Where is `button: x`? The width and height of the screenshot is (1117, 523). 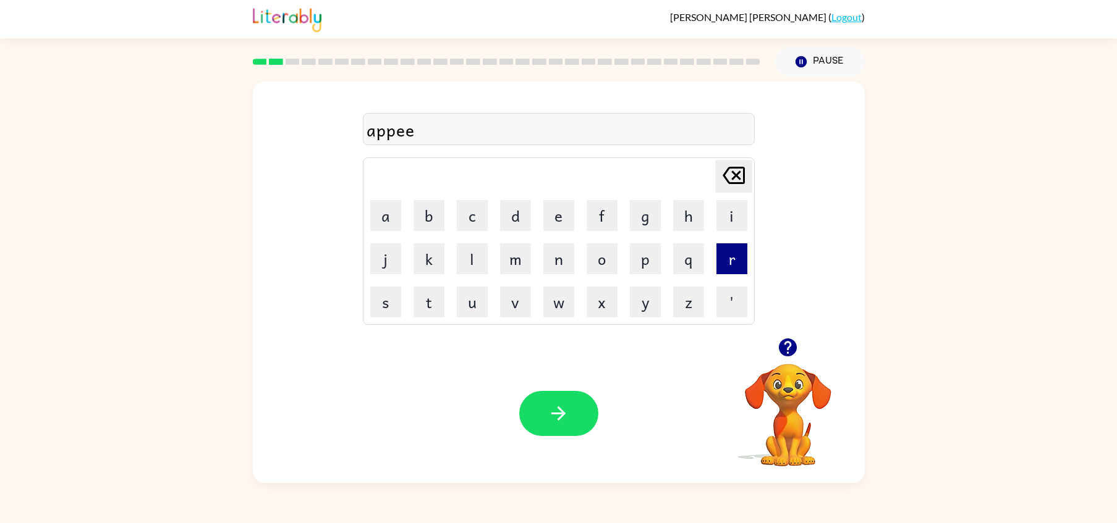
button: x is located at coordinates (602, 302).